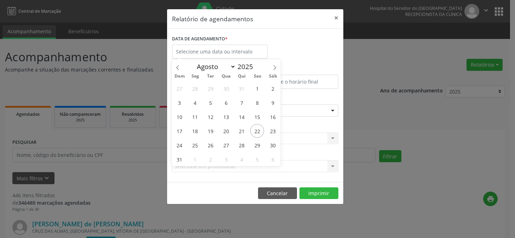  Describe the element at coordinates (272, 102) in the screenshot. I see `span: Agosto 9, 2025` at that location.